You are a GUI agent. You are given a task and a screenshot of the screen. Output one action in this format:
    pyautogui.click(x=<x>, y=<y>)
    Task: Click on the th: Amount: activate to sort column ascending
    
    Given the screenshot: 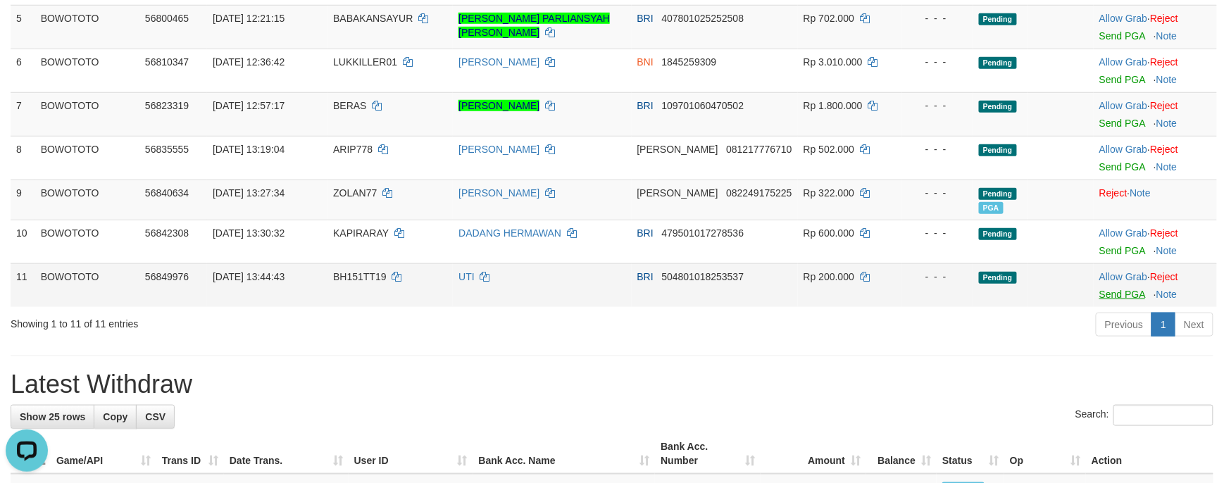 What is the action you would take?
    pyautogui.click(x=813, y=453)
    